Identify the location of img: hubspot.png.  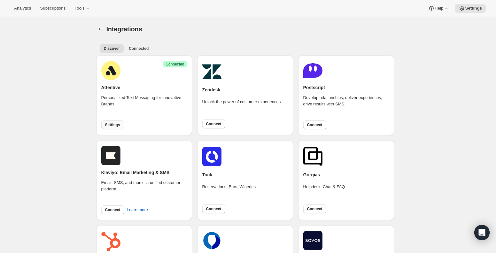
(111, 241).